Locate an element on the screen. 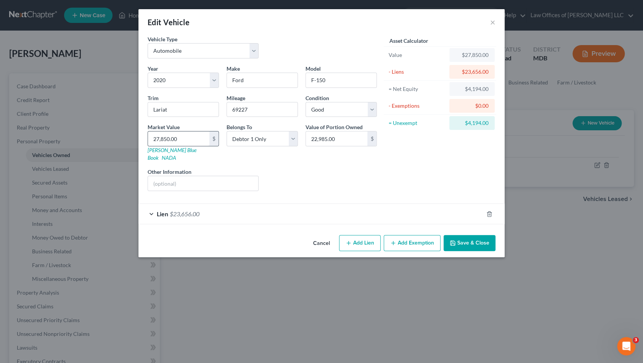  label: Asset Calculator is located at coordinates (409, 40).